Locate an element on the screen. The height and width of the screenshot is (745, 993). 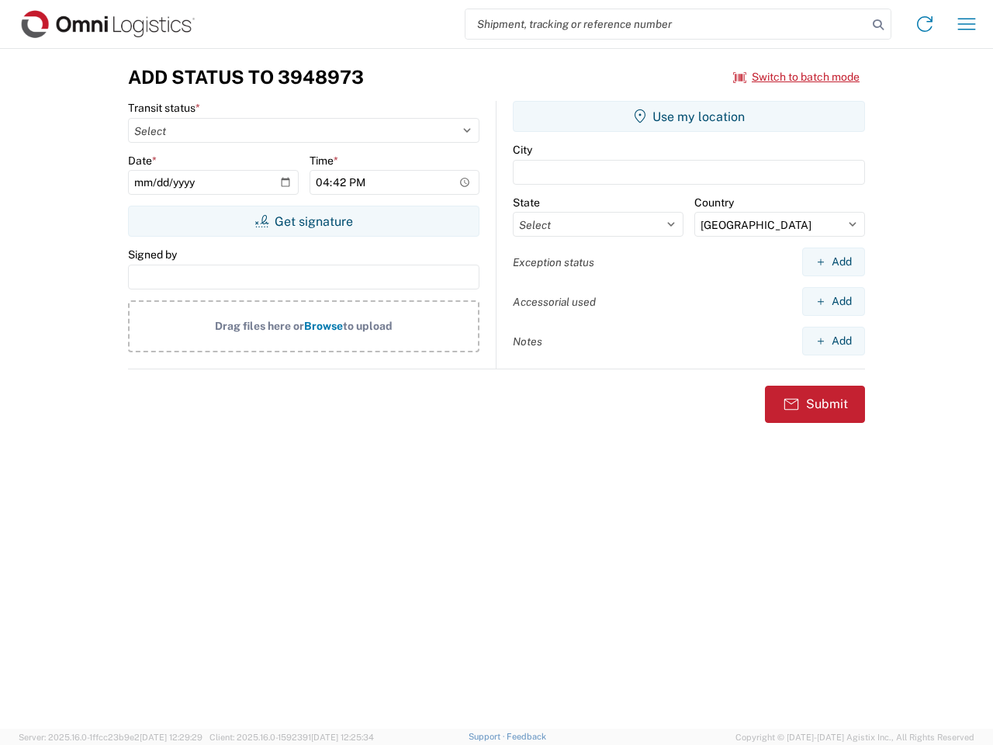
label: State is located at coordinates (526, 203).